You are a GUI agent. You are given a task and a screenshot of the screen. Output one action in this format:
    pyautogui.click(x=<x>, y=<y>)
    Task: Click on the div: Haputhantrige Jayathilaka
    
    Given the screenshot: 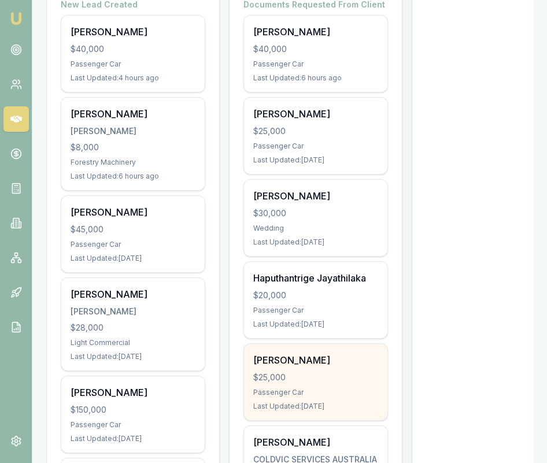 What is the action you would take?
    pyautogui.click(x=316, y=278)
    